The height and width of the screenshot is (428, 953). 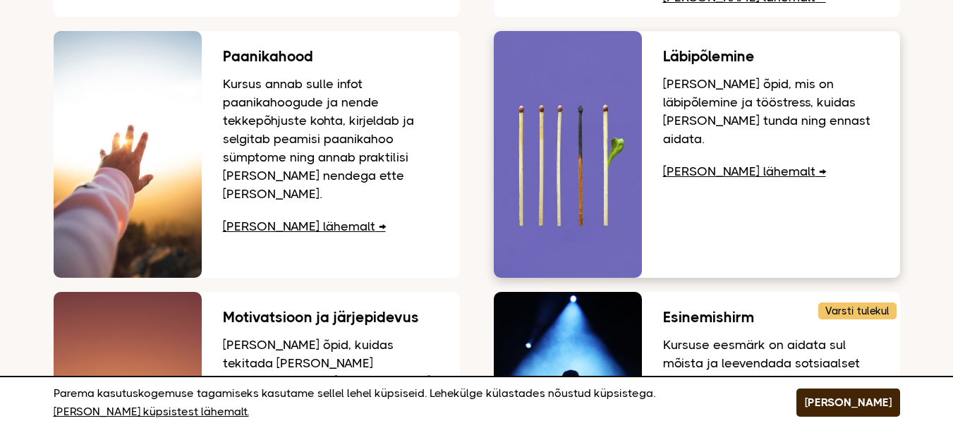 I want to click on h3: Motivatsioon ja järjepidevus, so click(x=331, y=318).